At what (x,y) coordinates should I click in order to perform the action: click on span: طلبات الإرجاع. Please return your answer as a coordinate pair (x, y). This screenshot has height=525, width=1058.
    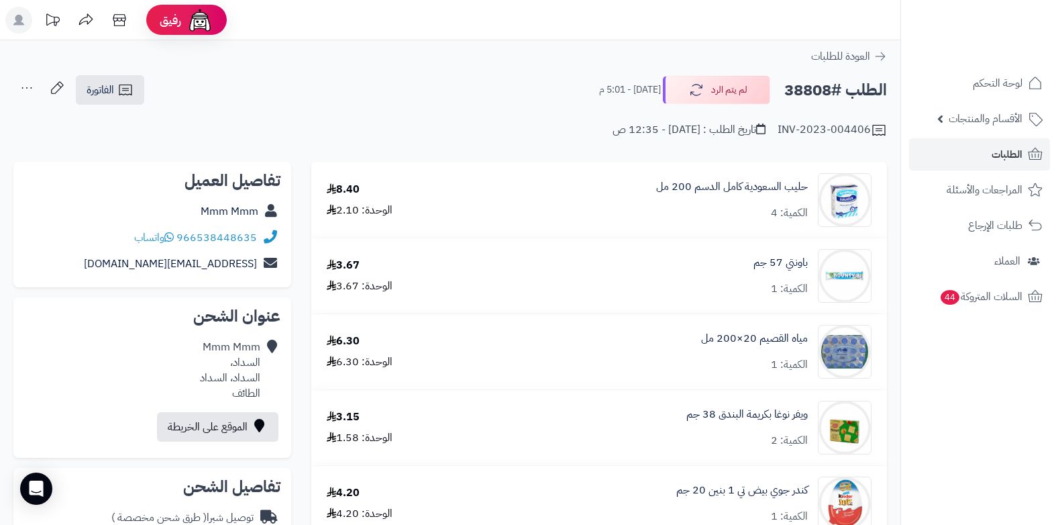
    Looking at the image, I should click on (995, 225).